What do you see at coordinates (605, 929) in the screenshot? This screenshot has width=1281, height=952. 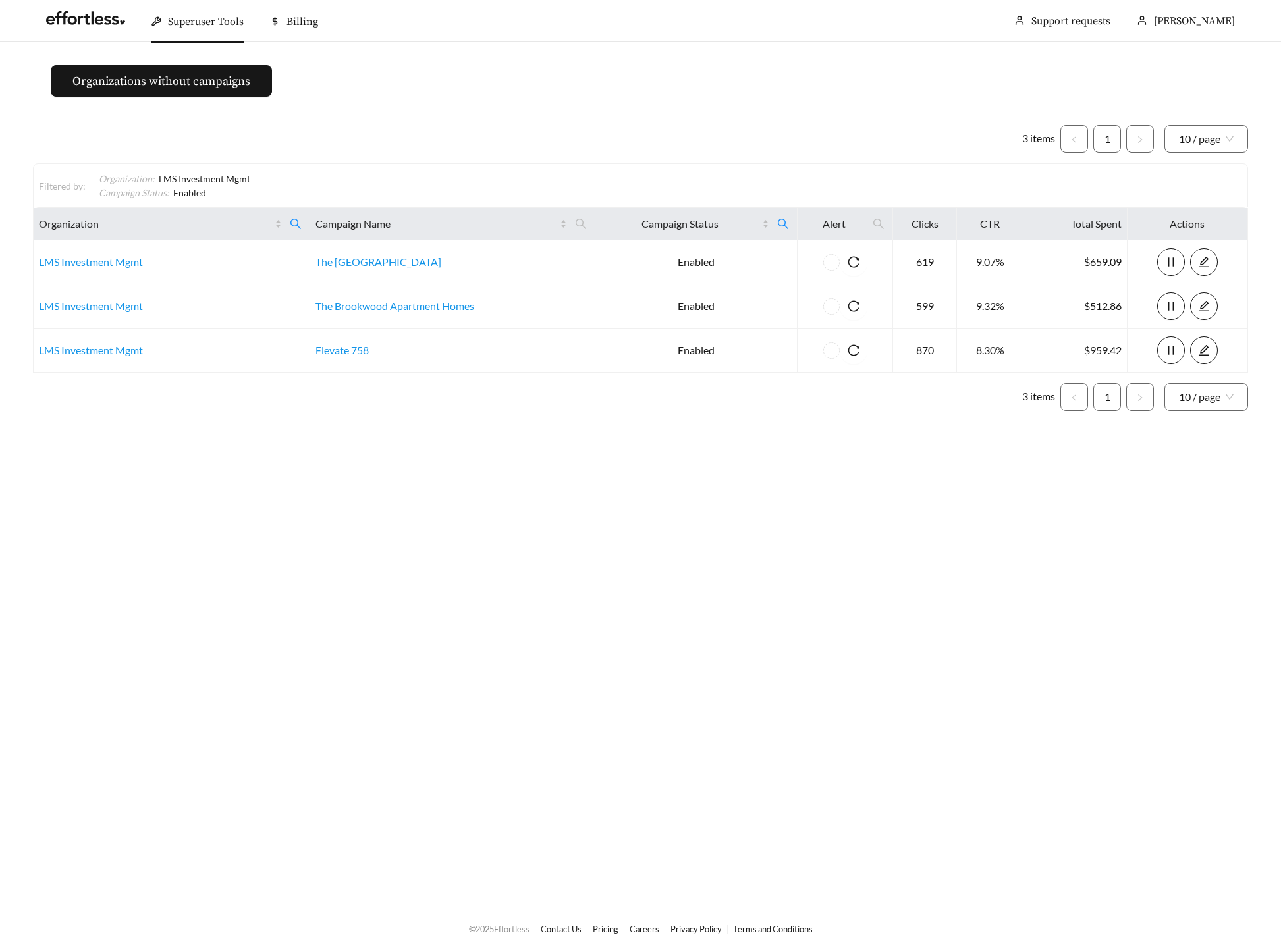 I see `a: Pricing` at bounding box center [605, 929].